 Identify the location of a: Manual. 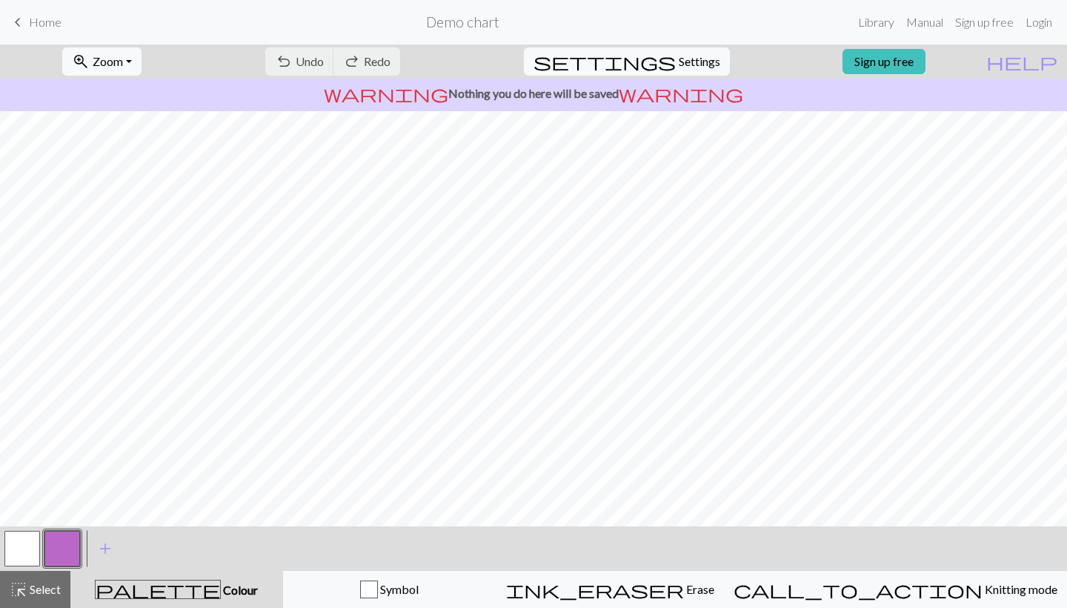
(925, 22).